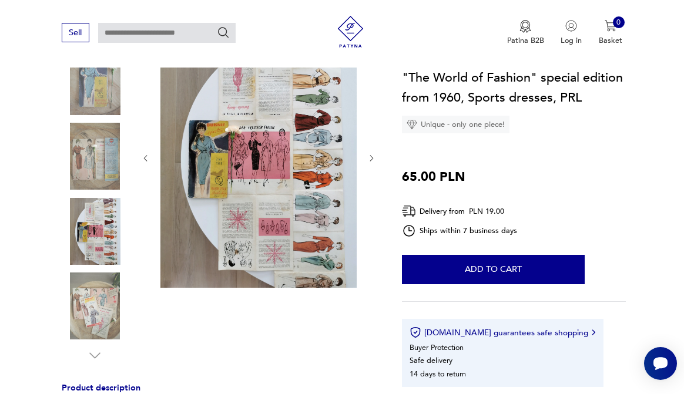 The image size is (684, 394). I want to click on font: "The World of Fashion" special edition from 1960, Sports dresses, PRL, so click(512, 88).